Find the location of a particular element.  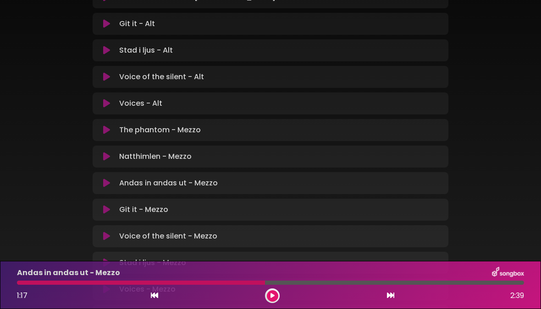

span: 1:17 is located at coordinates (22, 296).